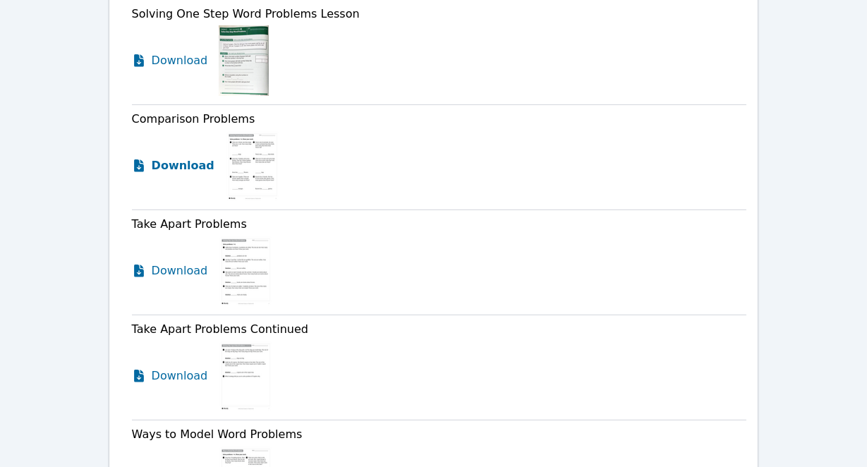  Describe the element at coordinates (243, 61) in the screenshot. I see `img: Solving One Step Word Problems Lesson` at that location.